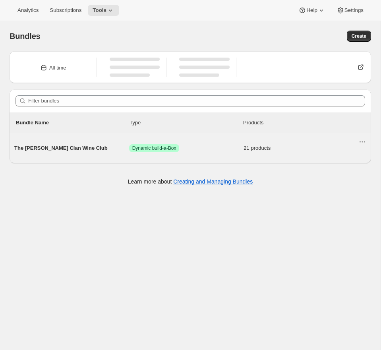  What do you see at coordinates (66, 10) in the screenshot?
I see `button: Subscriptions` at bounding box center [66, 10].